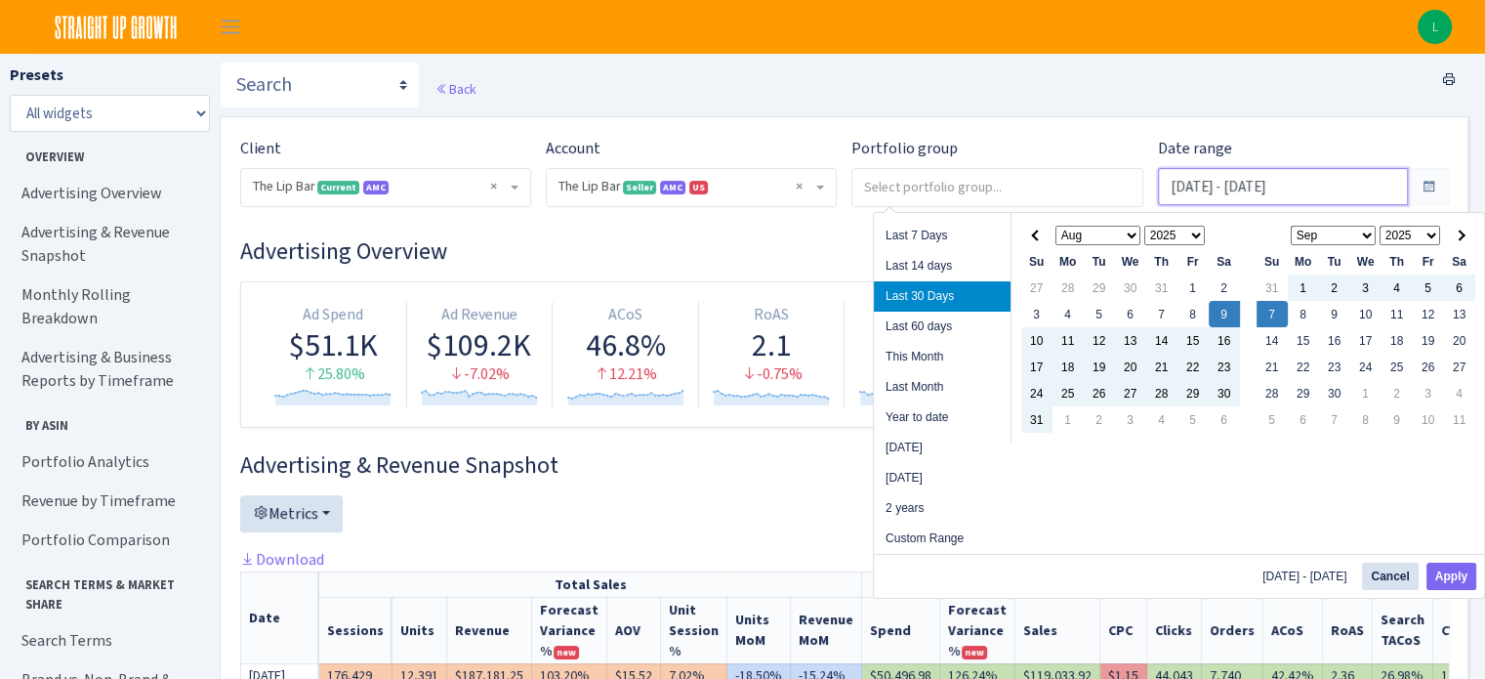 This screenshot has width=1485, height=679. What do you see at coordinates (901, 630) in the screenshot?
I see `th: Spend` at bounding box center [901, 630].